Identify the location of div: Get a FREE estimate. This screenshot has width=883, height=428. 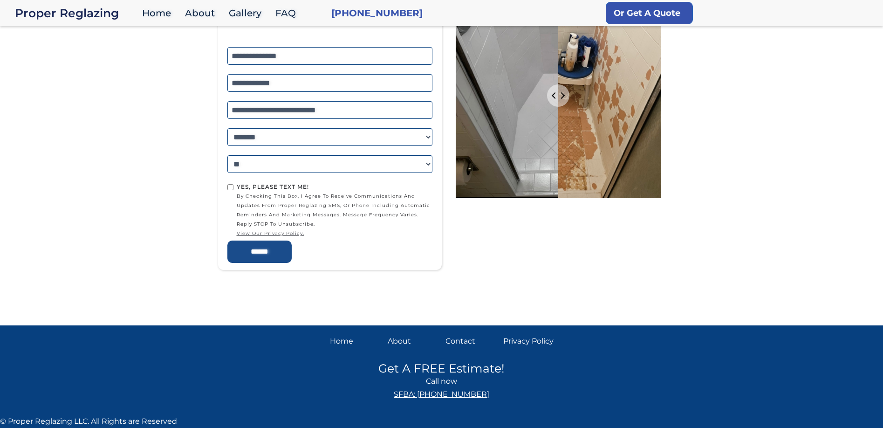
(330, 27).